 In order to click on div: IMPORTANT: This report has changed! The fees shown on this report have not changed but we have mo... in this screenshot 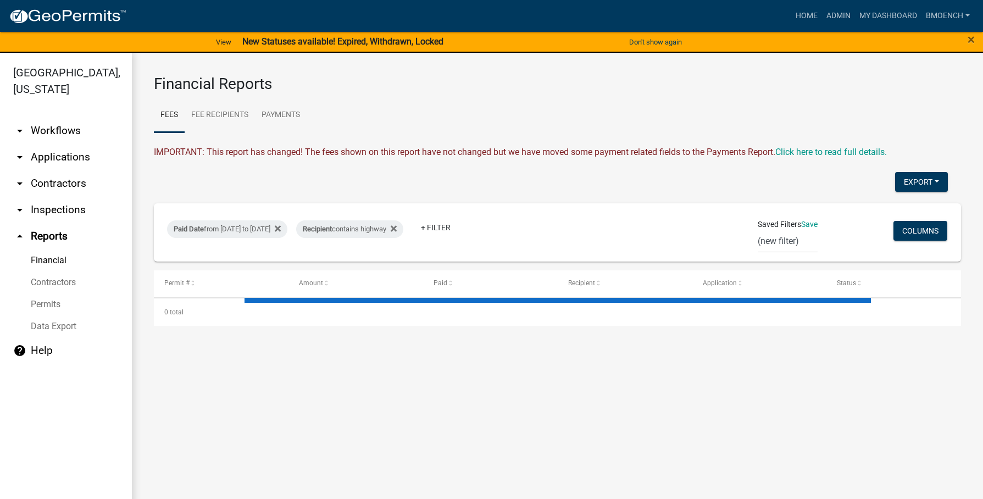, I will do `click(557, 152)`.